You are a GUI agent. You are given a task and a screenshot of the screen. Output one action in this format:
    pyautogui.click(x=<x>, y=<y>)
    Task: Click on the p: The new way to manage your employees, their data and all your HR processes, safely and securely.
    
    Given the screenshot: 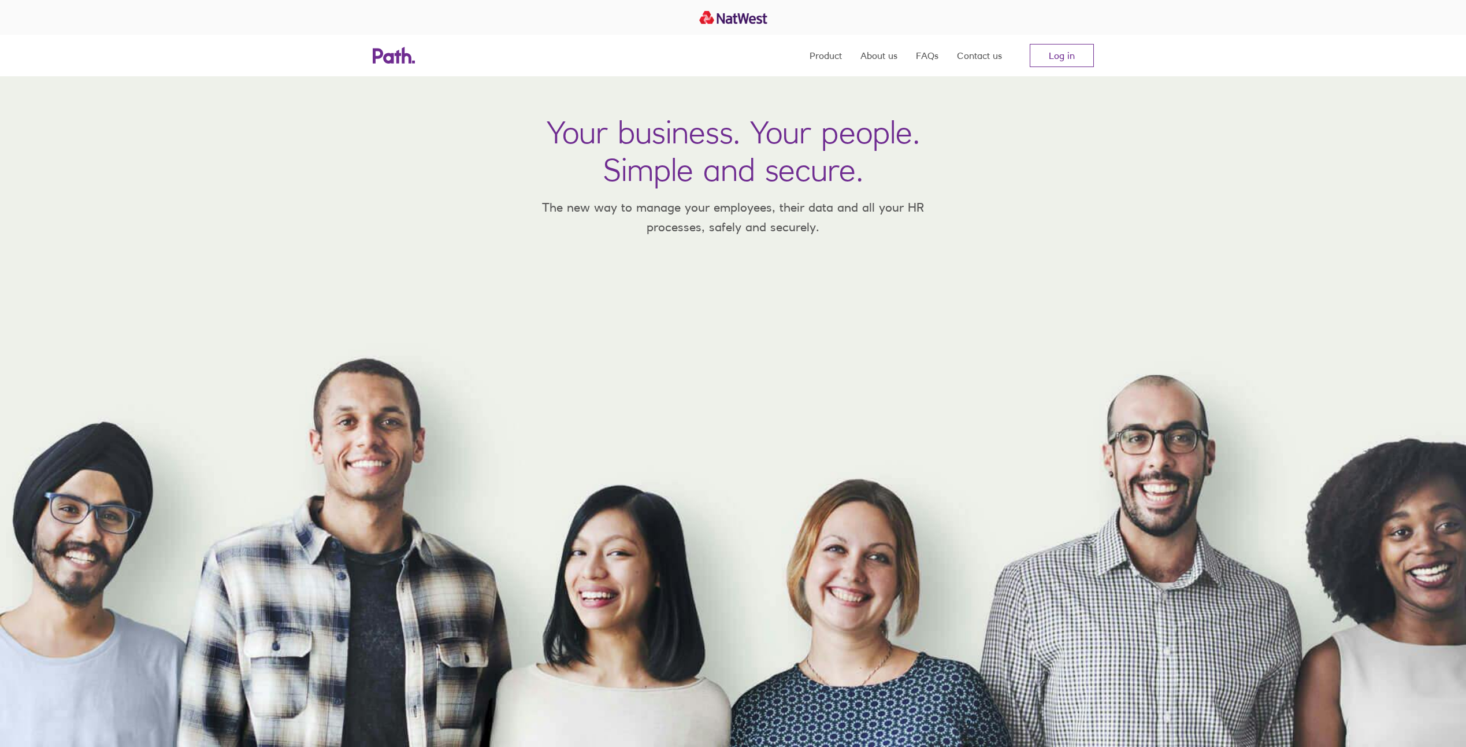 What is the action you would take?
    pyautogui.click(x=734, y=217)
    